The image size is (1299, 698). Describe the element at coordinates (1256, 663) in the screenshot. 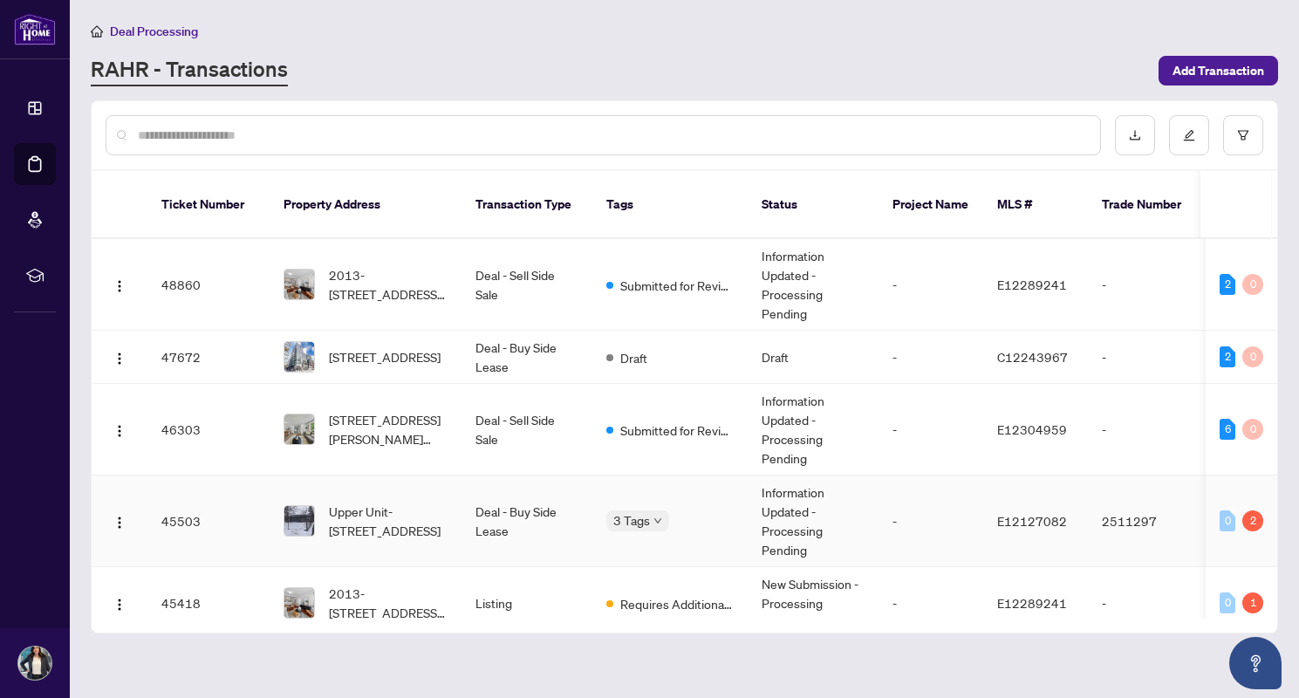

I see `button: Open asap` at that location.